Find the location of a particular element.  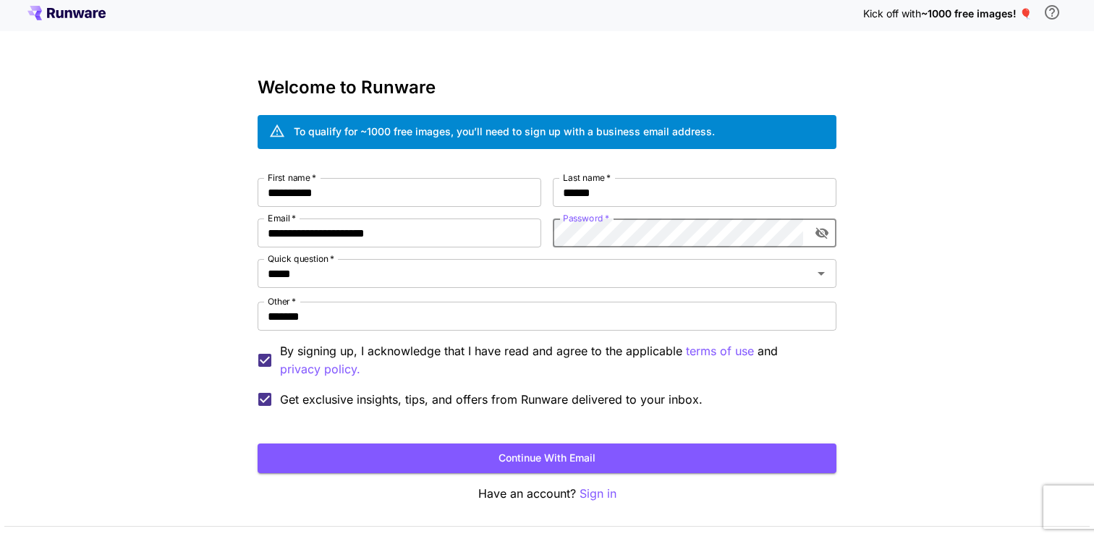

button: Continue with email is located at coordinates (547, 458).